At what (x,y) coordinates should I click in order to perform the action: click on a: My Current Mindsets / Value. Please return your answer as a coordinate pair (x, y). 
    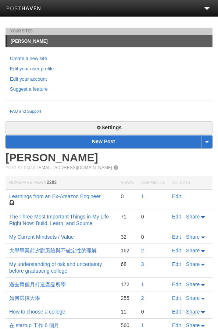
    Looking at the image, I should click on (42, 237).